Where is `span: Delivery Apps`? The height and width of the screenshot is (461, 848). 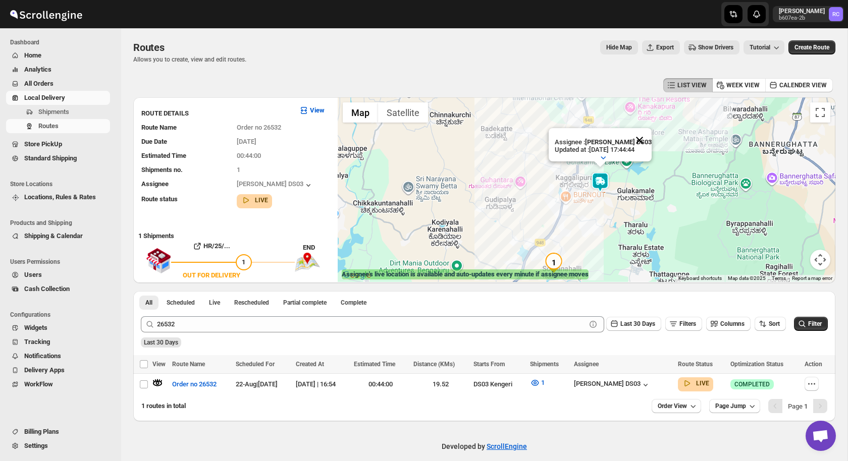 span: Delivery Apps is located at coordinates (44, 370).